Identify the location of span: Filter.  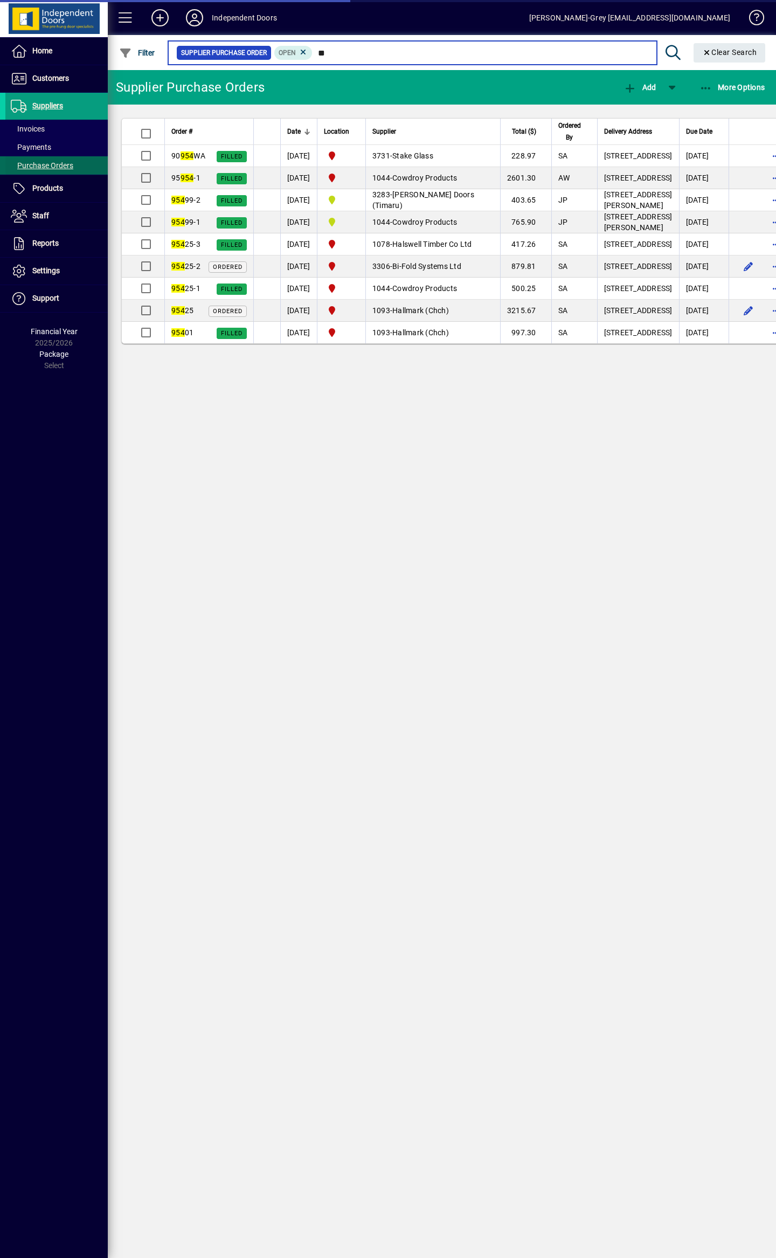
(137, 53).